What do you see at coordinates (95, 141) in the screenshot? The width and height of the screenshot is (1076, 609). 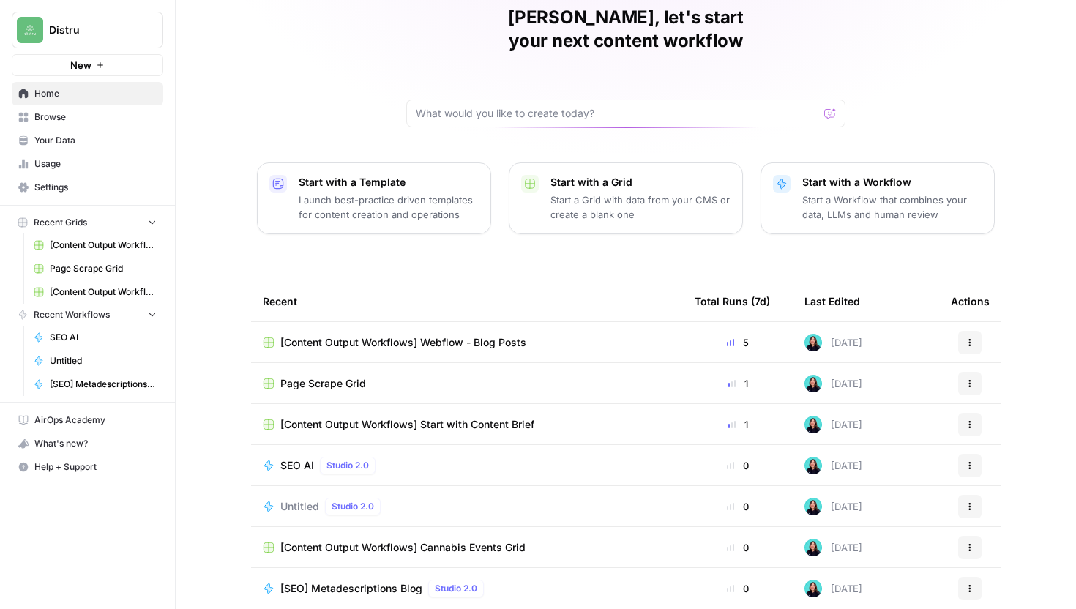 I see `span: Your Data` at bounding box center [95, 141].